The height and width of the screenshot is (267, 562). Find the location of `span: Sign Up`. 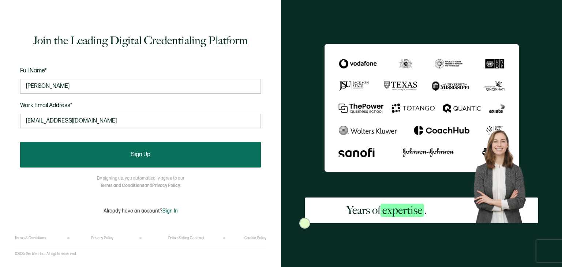

span: Sign Up is located at coordinates (141, 155).